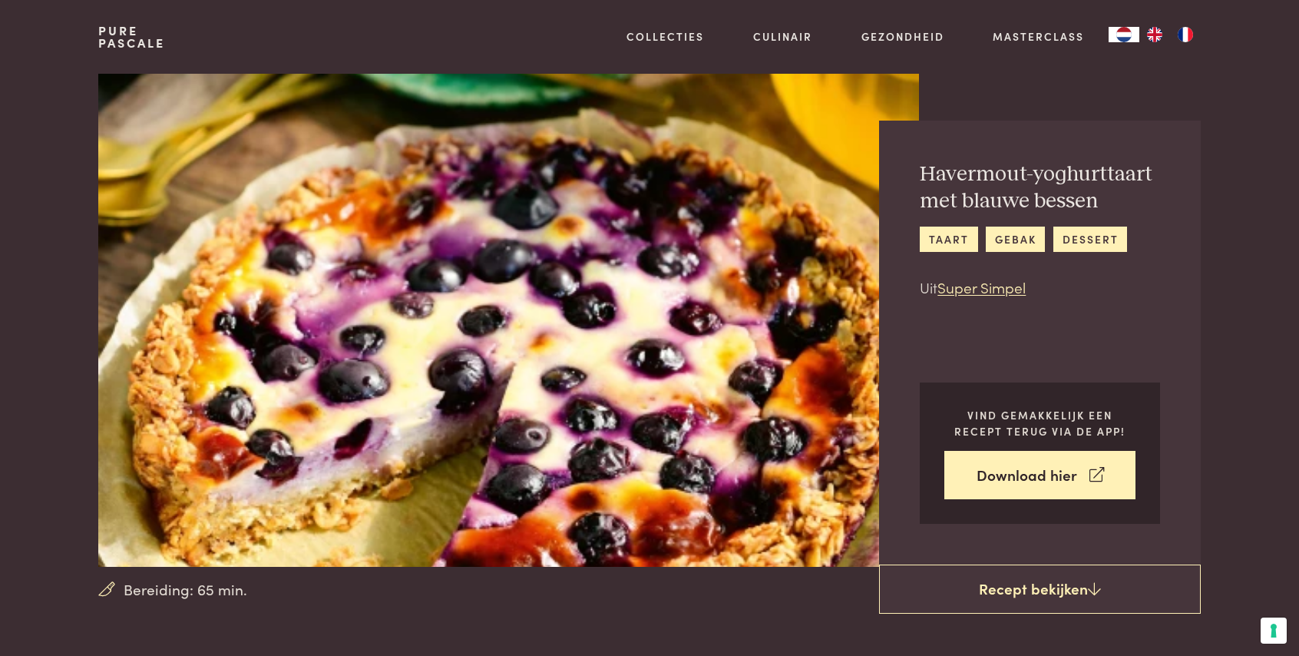  Describe the element at coordinates (1274, 631) in the screenshot. I see `button: Uw voorkeuren voor toestemming voor trackingtechnologieën` at that location.